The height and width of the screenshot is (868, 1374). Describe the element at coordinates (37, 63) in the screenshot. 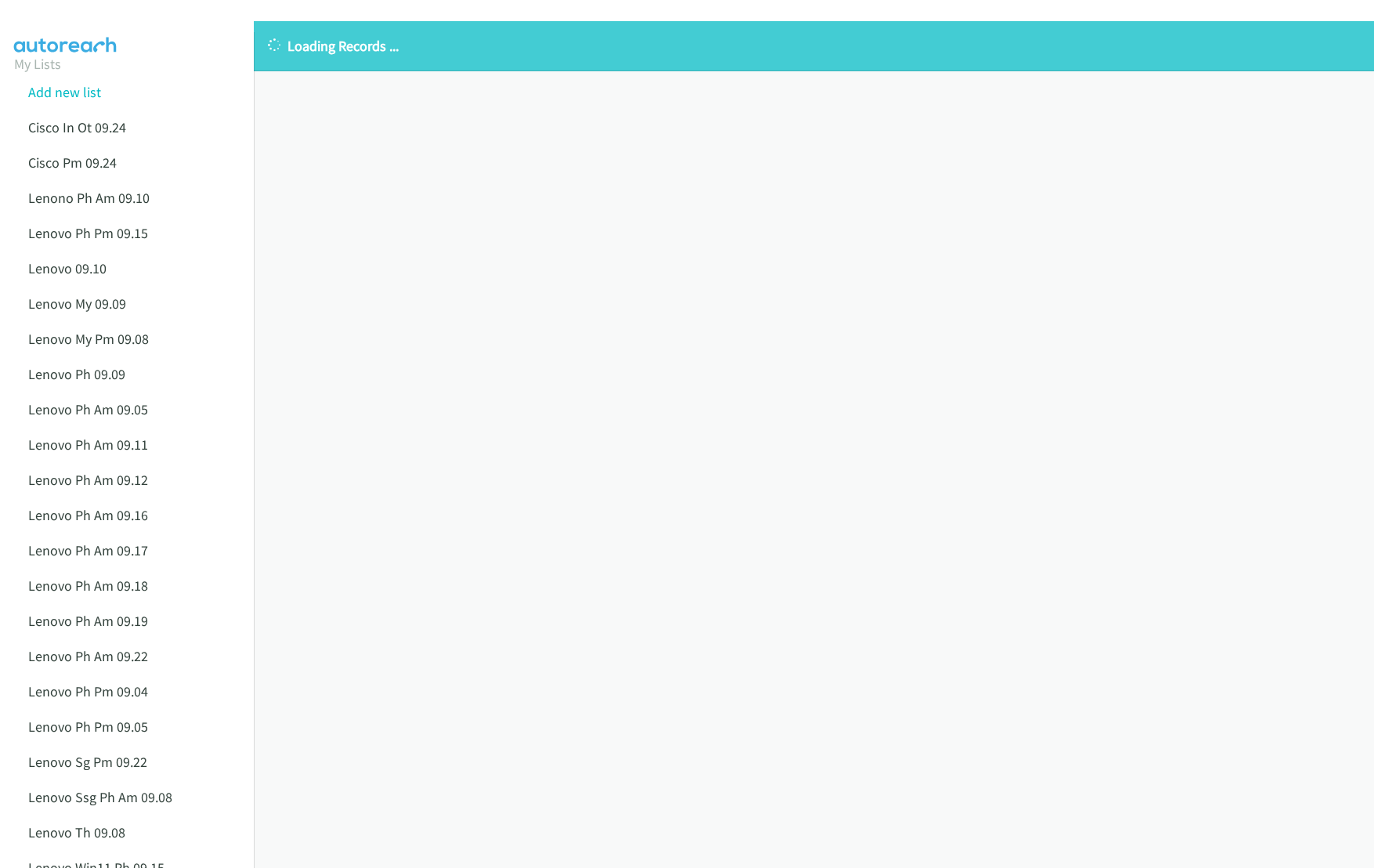

I see `a: My Lists` at that location.